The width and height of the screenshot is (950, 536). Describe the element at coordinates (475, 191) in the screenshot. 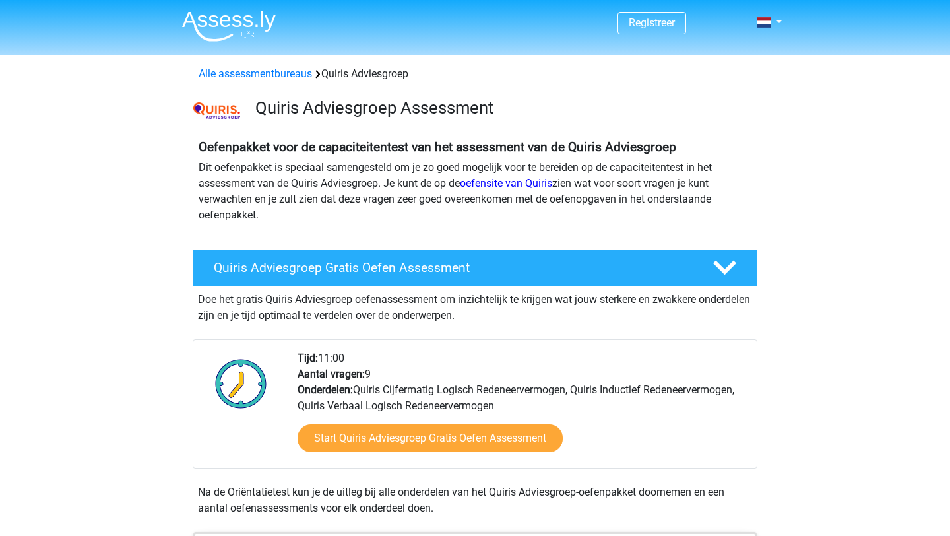

I see `p: Dit oefenpakket is speciaal samengesteld om je zo goed mogelijk voor te bereiden op de capaciteit...` at that location.